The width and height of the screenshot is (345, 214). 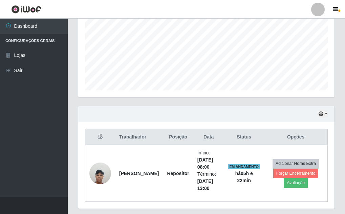 What do you see at coordinates (244, 167) in the screenshot?
I see `span: EM ANDAMENTO` at bounding box center [244, 167].